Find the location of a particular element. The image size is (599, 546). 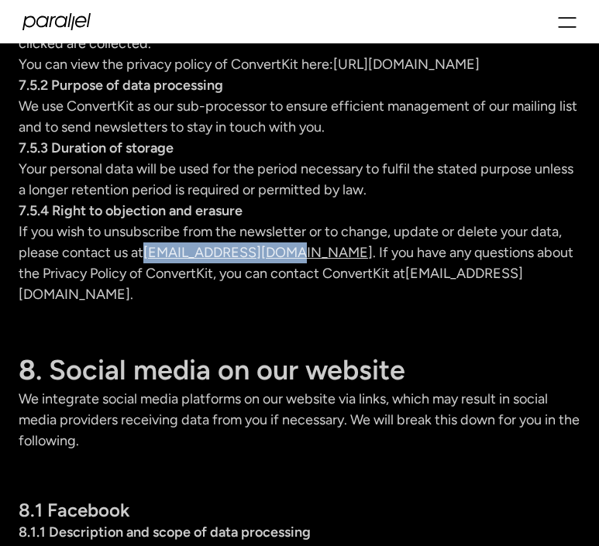

h2: 8 is located at coordinates (299, 370).